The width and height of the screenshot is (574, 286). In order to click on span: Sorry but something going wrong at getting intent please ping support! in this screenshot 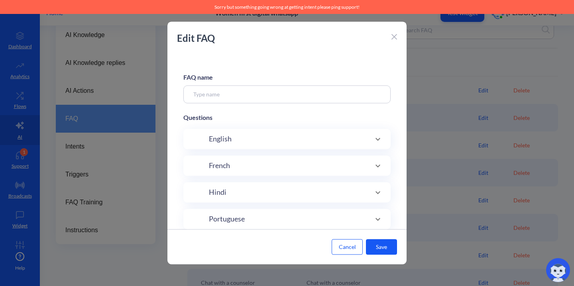, I will do `click(287, 7)`.